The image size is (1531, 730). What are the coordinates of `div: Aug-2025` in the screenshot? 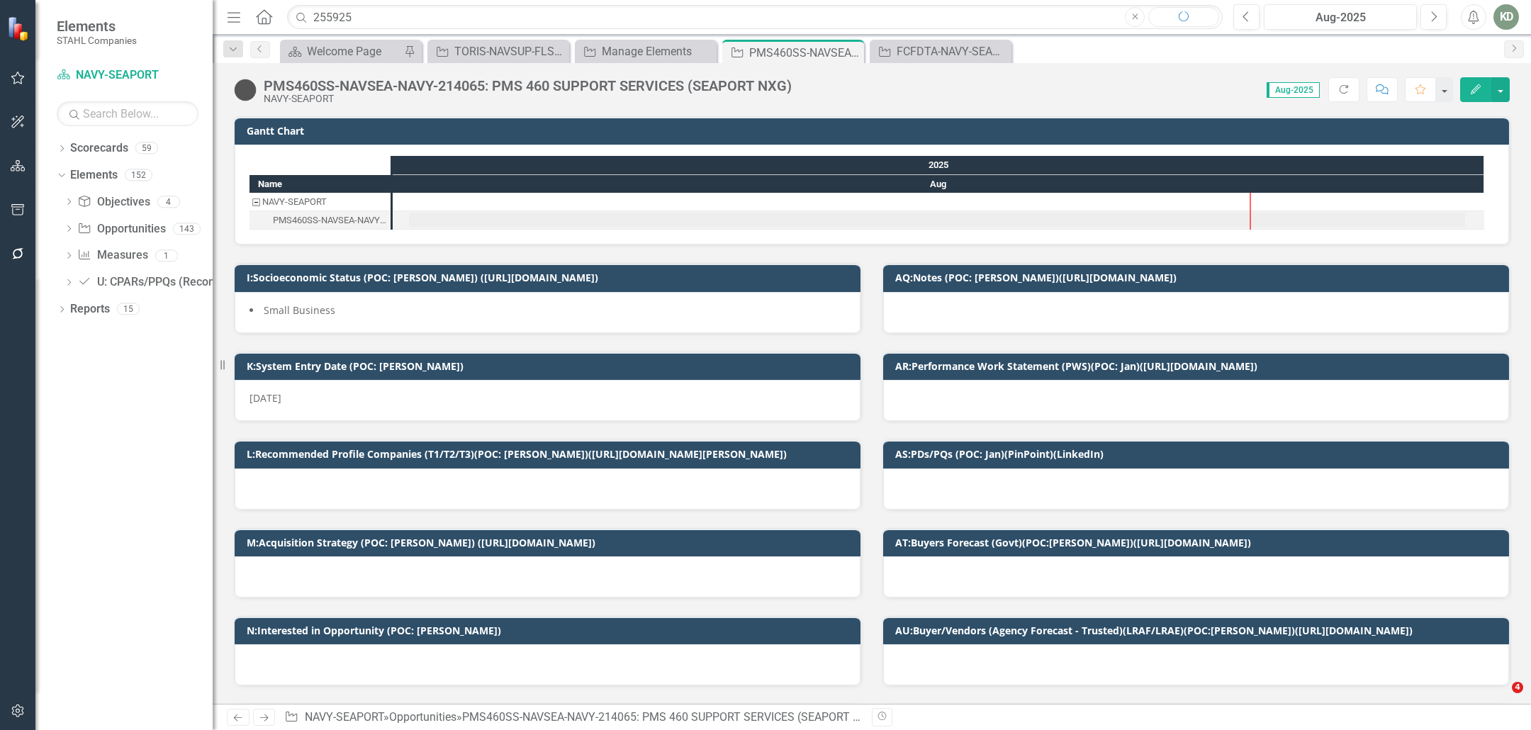 It's located at (1341, 18).